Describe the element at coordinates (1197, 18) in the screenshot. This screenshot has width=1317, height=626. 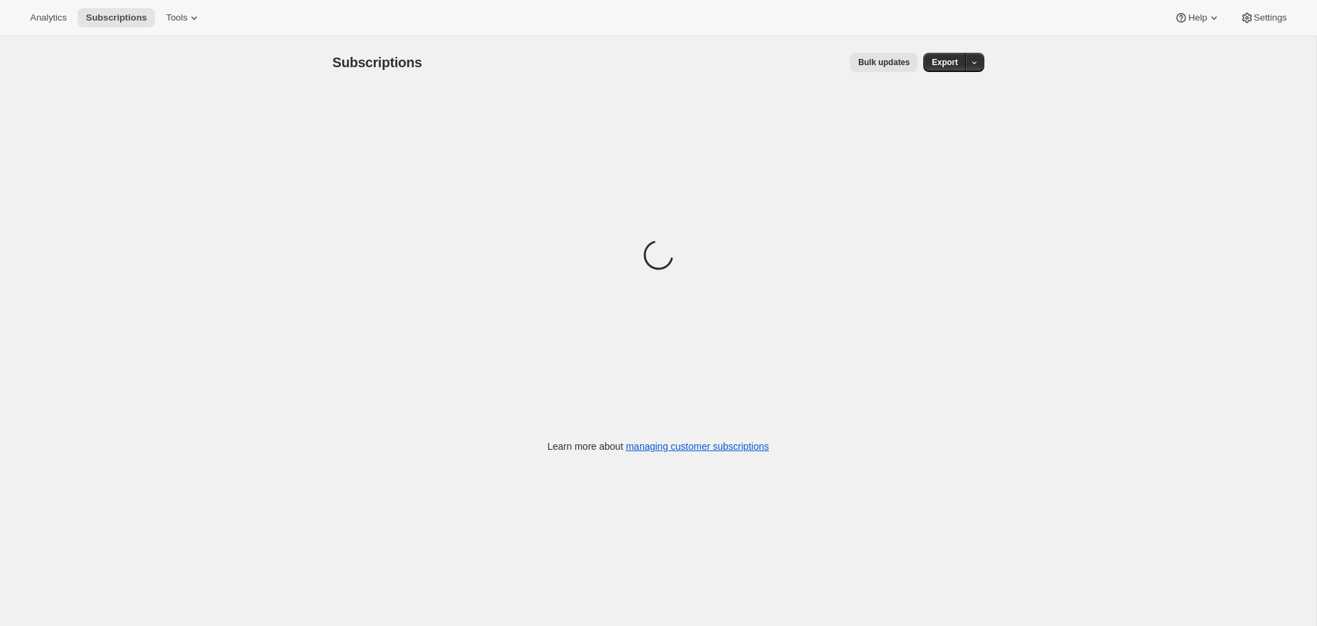
I see `button: Help` at that location.